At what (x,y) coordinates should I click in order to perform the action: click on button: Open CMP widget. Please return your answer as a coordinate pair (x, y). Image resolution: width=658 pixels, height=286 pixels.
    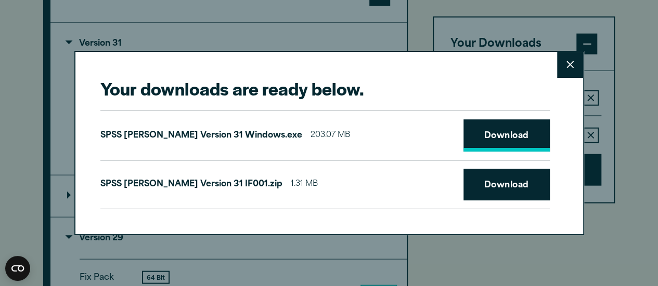
    Looking at the image, I should click on (18, 269).